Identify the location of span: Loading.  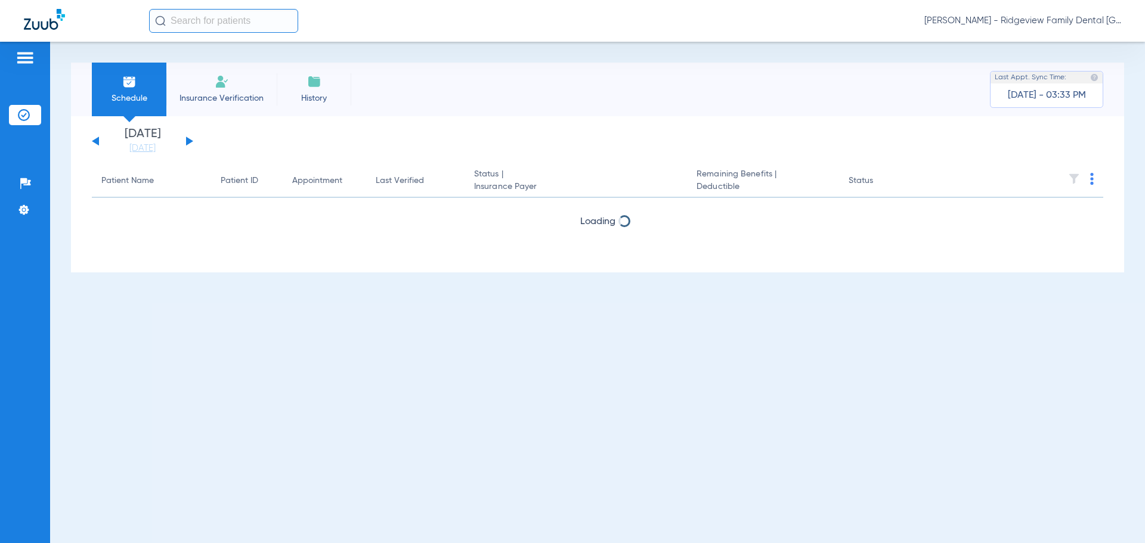
(598, 222).